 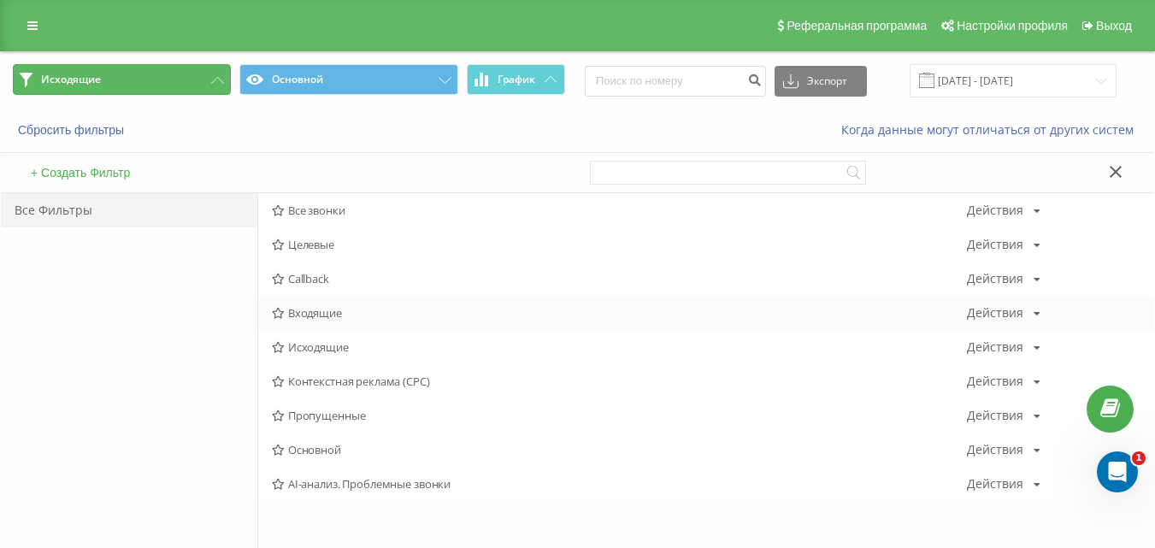 What do you see at coordinates (619, 484) in the screenshot?
I see `span: AI-анализ. Проблемные звонки` at bounding box center [619, 484].